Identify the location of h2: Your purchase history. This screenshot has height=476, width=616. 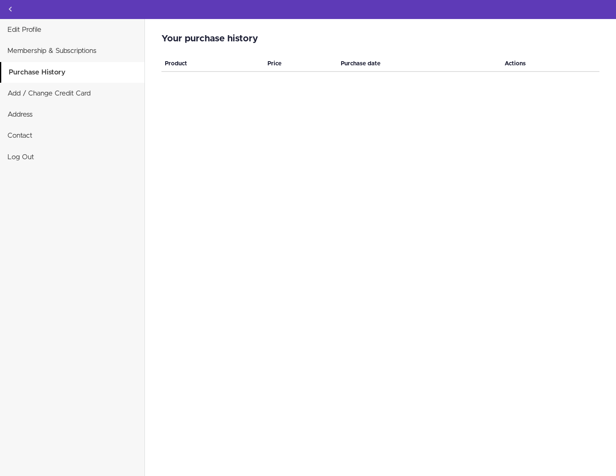
(380, 39).